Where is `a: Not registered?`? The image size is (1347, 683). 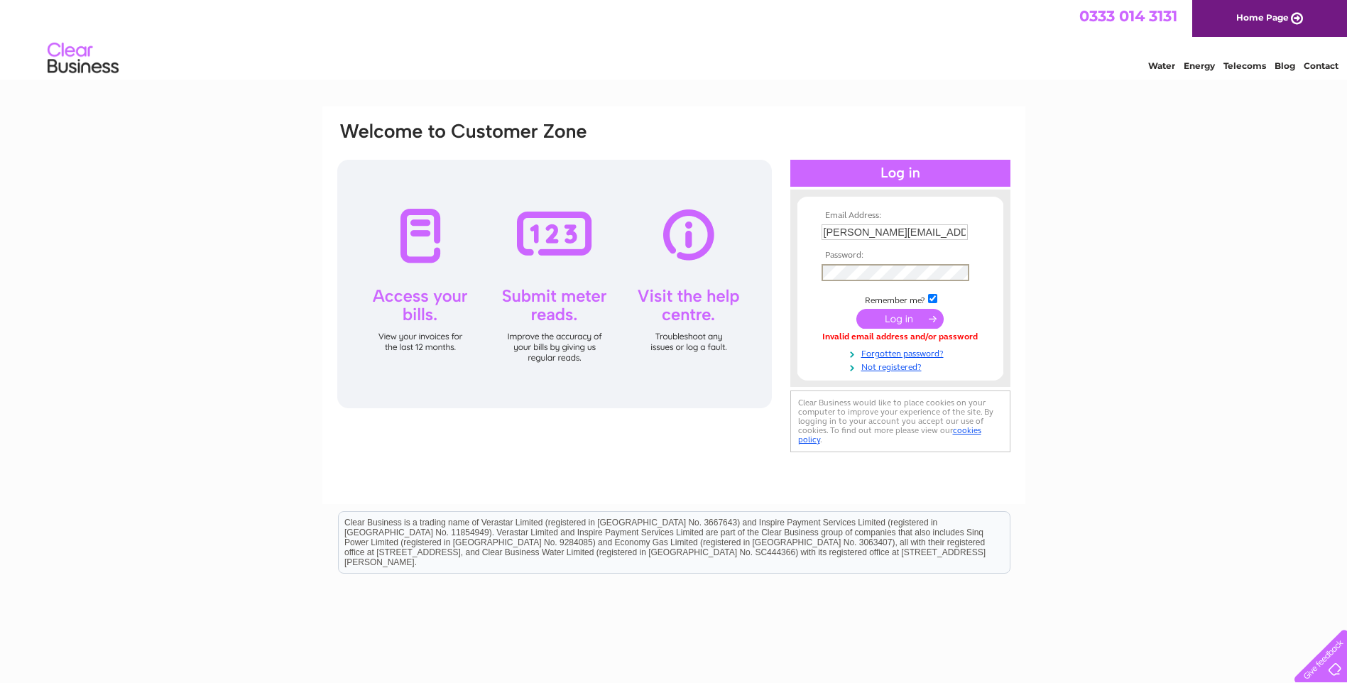
a: Not registered? is located at coordinates (902, 366).